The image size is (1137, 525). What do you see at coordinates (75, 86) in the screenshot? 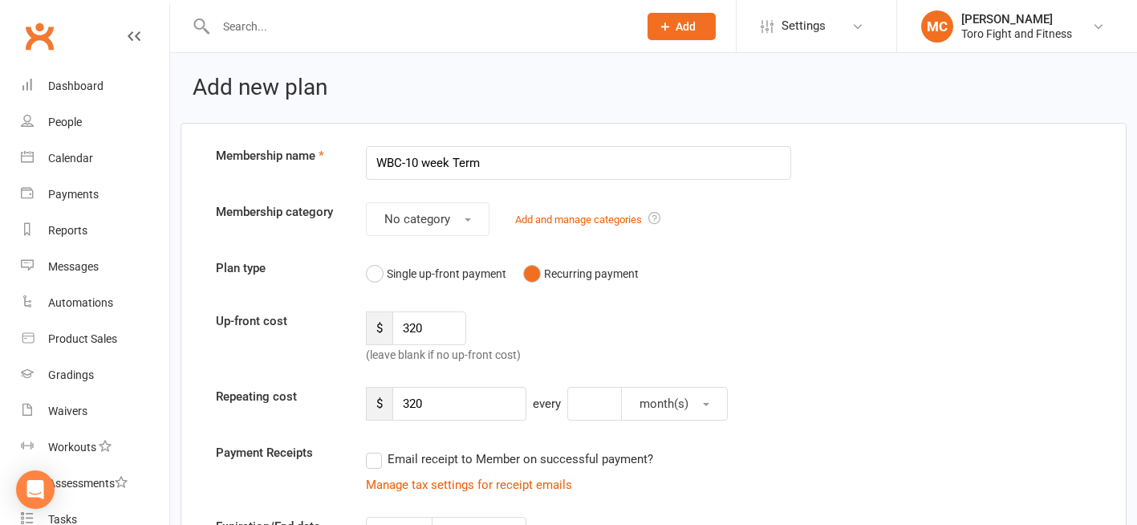
I see `div: Dashboard` at bounding box center [75, 86].